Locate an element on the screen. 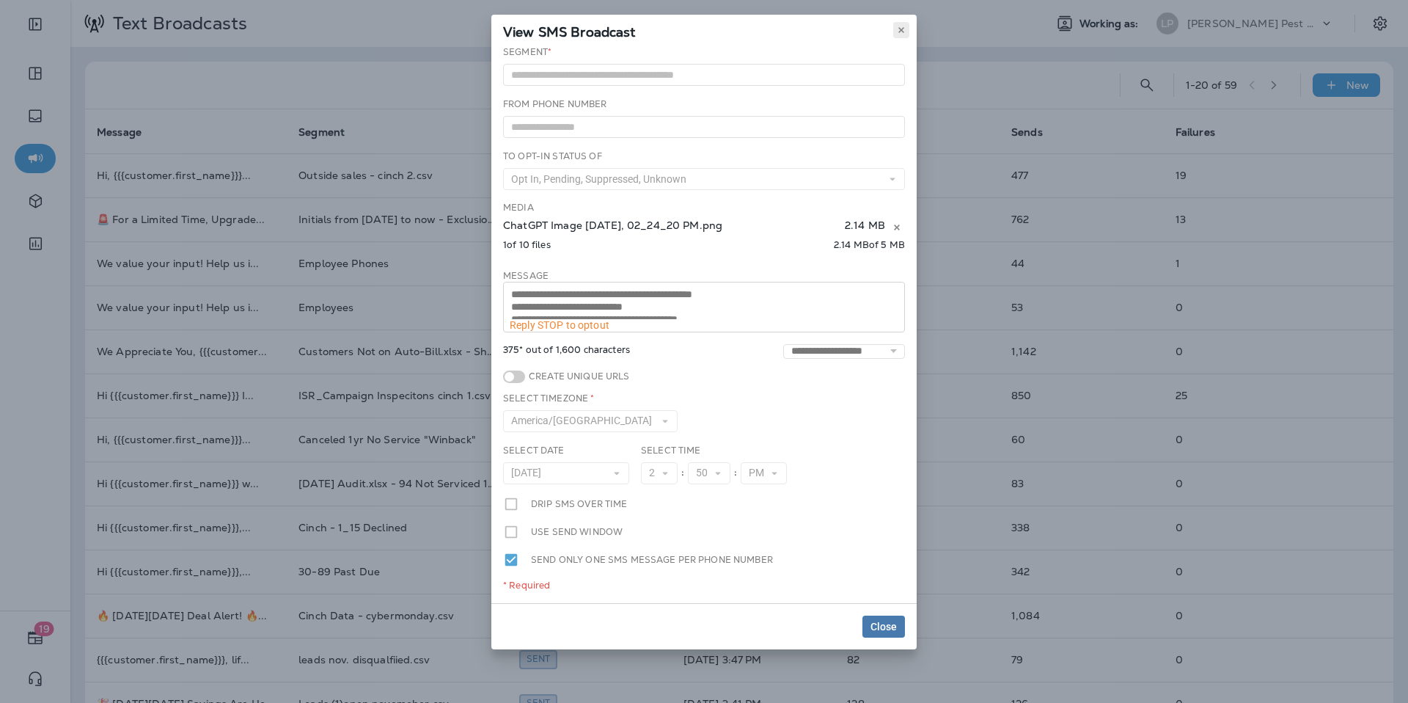 The height and width of the screenshot is (703, 1408). span: 375 * out of 1,600 characters is located at coordinates (566, 351).